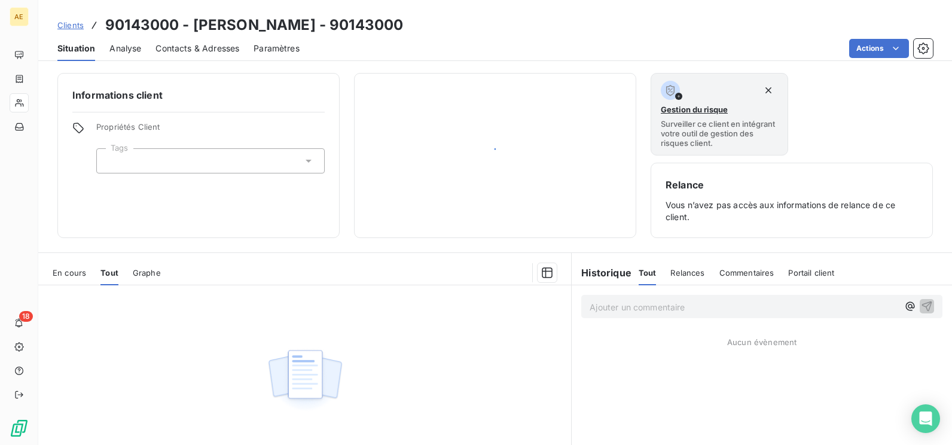  What do you see at coordinates (792, 200) in the screenshot?
I see `div: Vous n’avez pas accès aux informations de relance de ce client.` at bounding box center [792, 200].